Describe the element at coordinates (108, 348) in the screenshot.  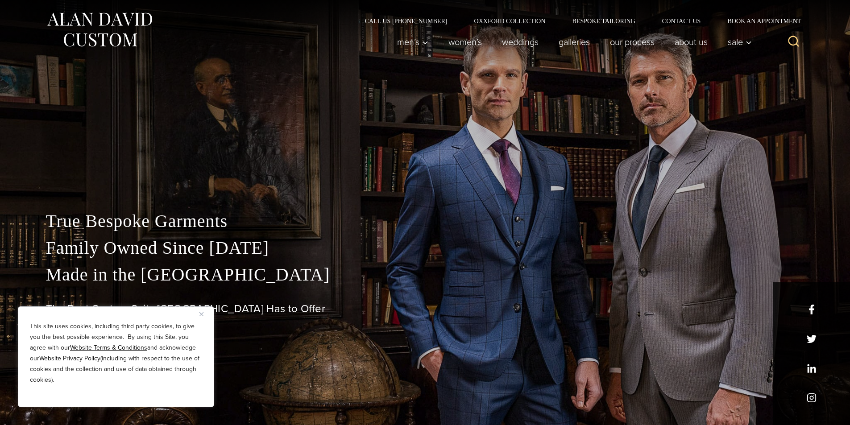
I see `a: Website Terms & Conditions` at that location.